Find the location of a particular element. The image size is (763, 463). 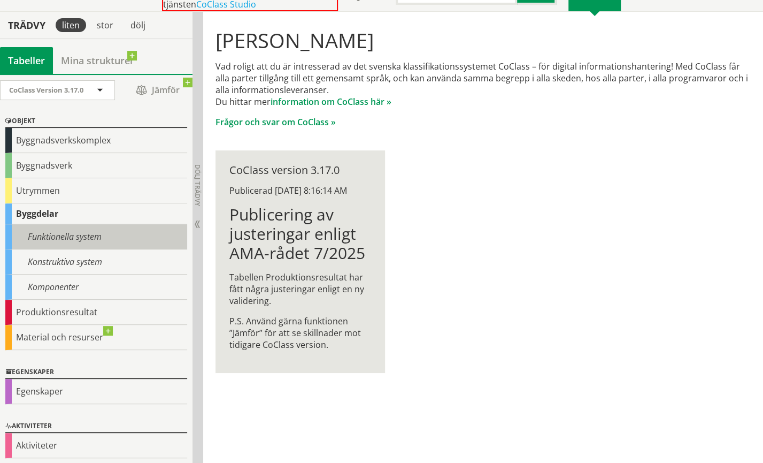

a: Frågor och svar om CoClass » is located at coordinates (275, 122).